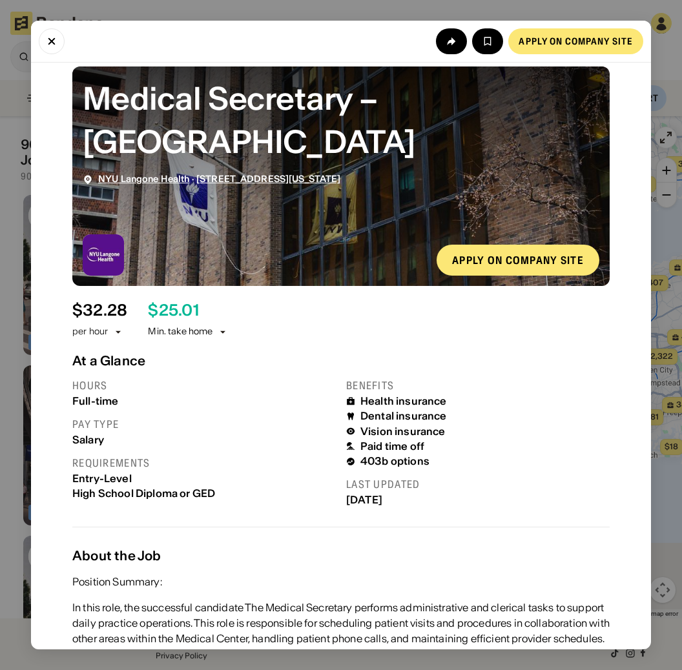  Describe the element at coordinates (204, 463) in the screenshot. I see `div: Requirements` at that location.